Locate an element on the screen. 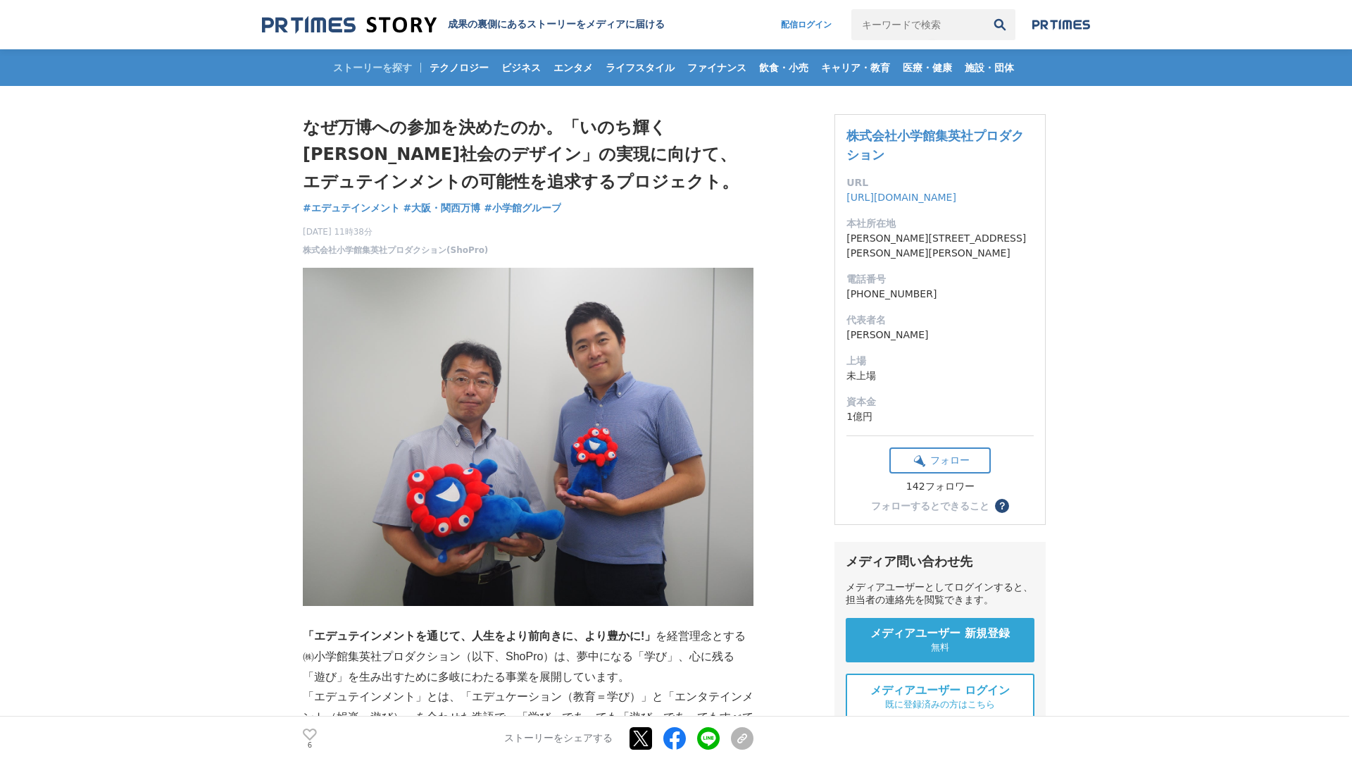 Image resolution: width=1352 pixels, height=761 pixels. dd: 1億円 is located at coordinates (940, 416).